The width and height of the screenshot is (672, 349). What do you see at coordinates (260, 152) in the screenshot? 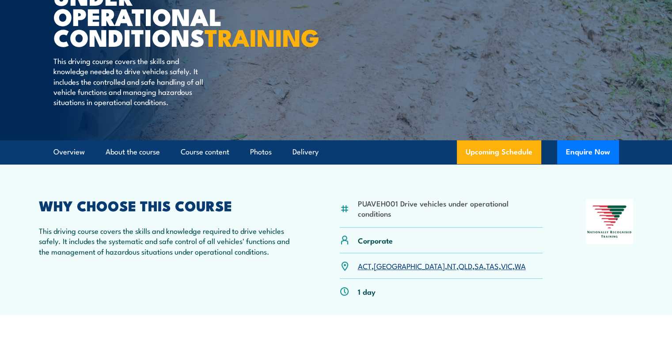
I see `a: Photos` at bounding box center [260, 152].